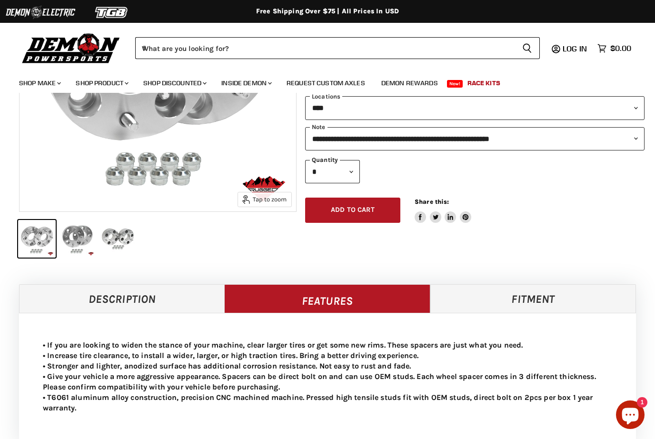  Describe the element at coordinates (442, 210) in the screenshot. I see `aside: Share this:` at that location.